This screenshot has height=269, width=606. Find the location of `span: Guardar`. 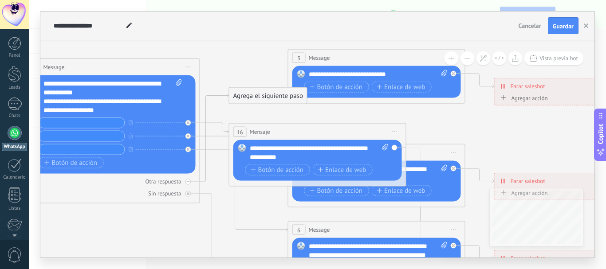

span: Guardar is located at coordinates (563, 26).